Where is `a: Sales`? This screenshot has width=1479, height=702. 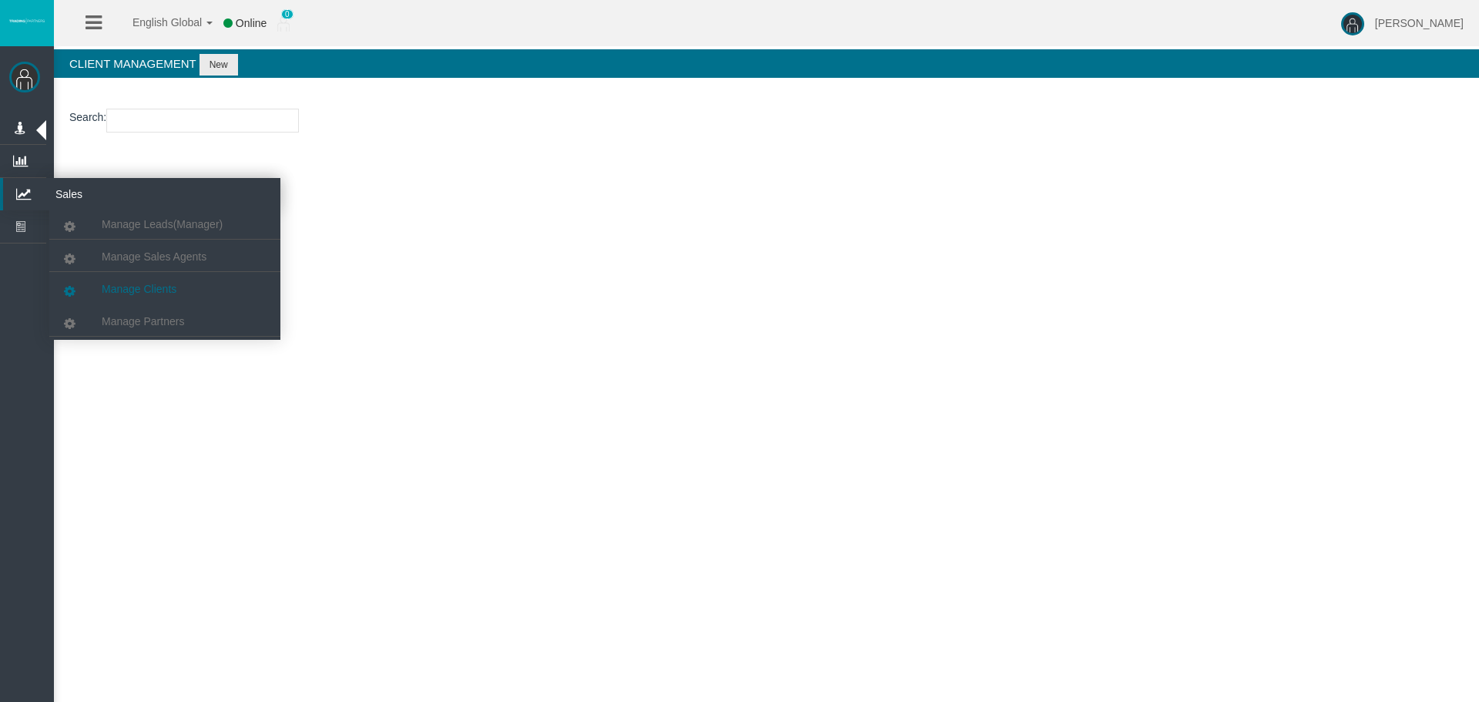
a: Sales is located at coordinates (142, 194).